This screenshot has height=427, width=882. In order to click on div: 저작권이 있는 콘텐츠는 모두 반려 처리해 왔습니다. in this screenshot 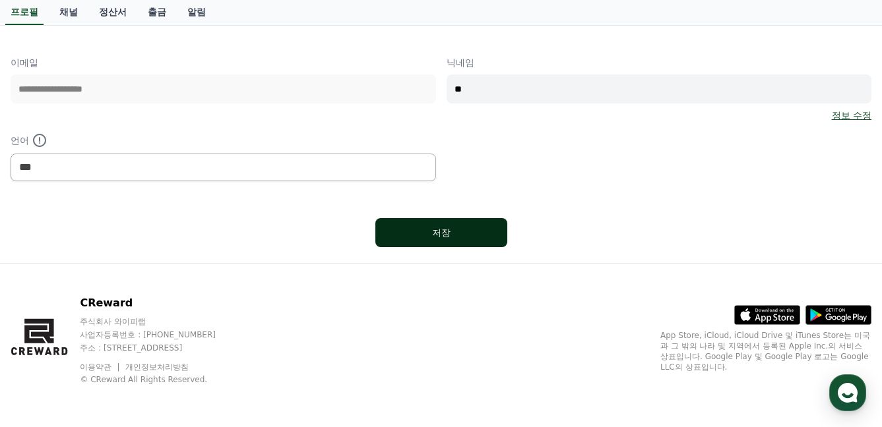, I will do `click(131, 222)`.